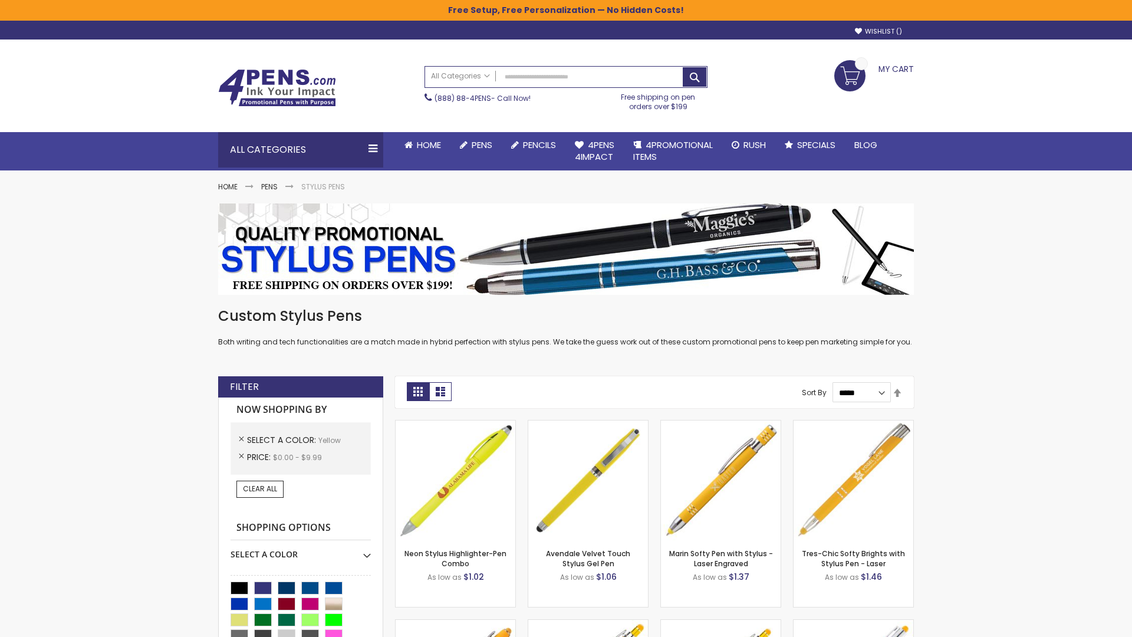 The width and height of the screenshot is (1132, 637). Describe the element at coordinates (282, 440) in the screenshot. I see `span: Select A Color` at that location.